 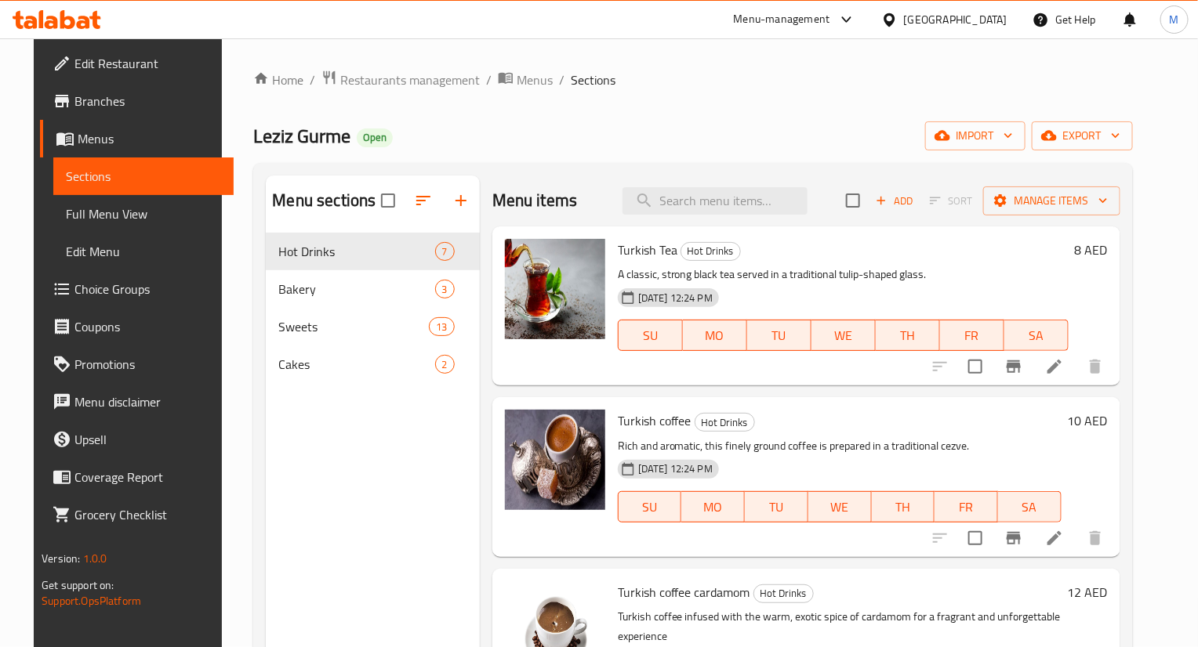 I want to click on span: Turkish coffee cardamom, so click(x=684, y=593).